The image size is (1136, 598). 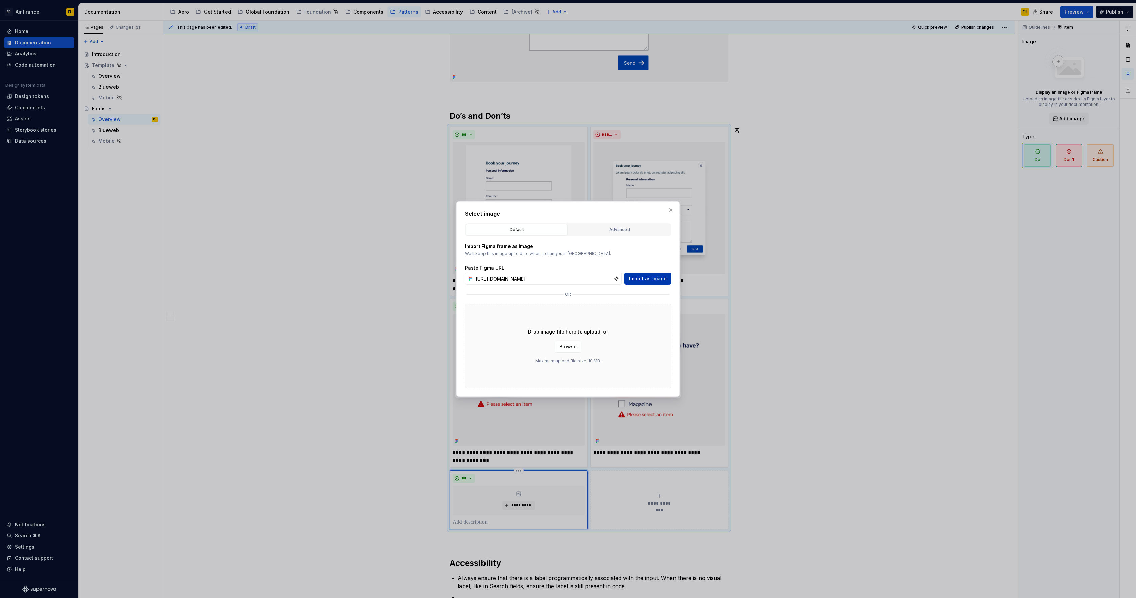 I want to click on p: Drop image file here to upload, or, so click(x=568, y=332).